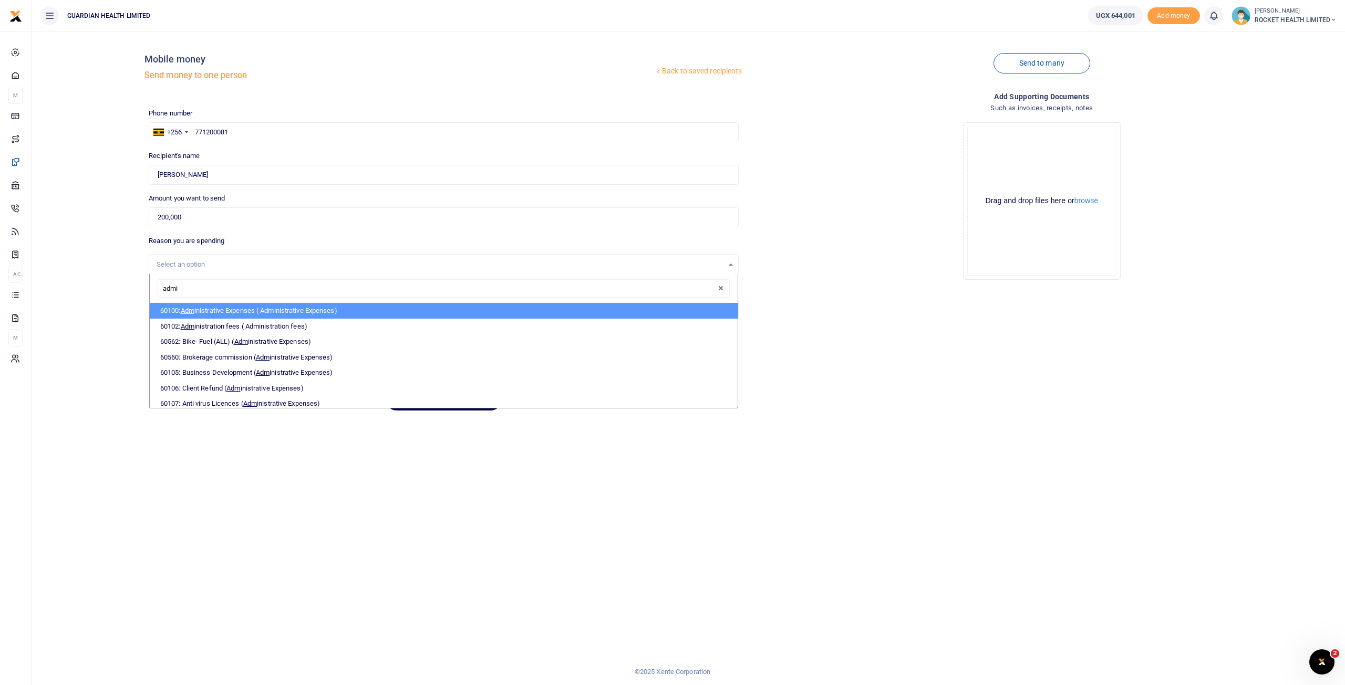  What do you see at coordinates (1042, 201) in the screenshot?
I see `div: Drag and drop files here or` at bounding box center [1042, 201].